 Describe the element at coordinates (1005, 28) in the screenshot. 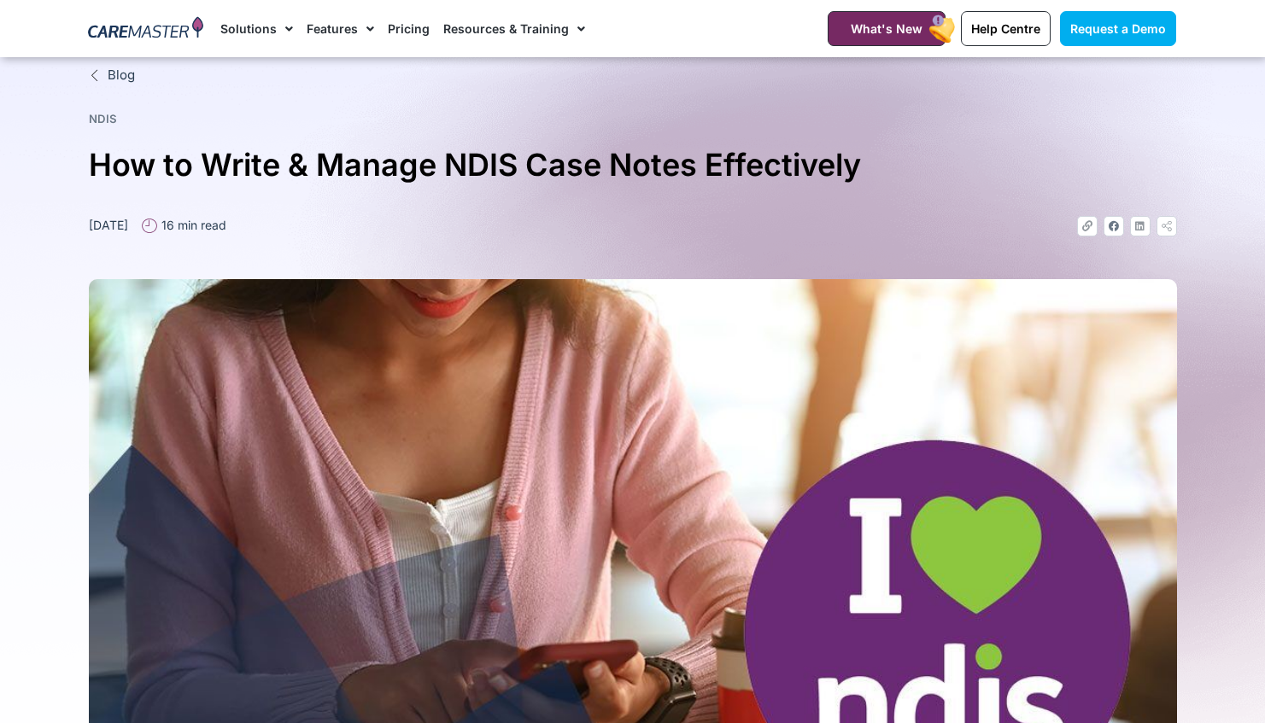

I see `a: Help Centre` at that location.